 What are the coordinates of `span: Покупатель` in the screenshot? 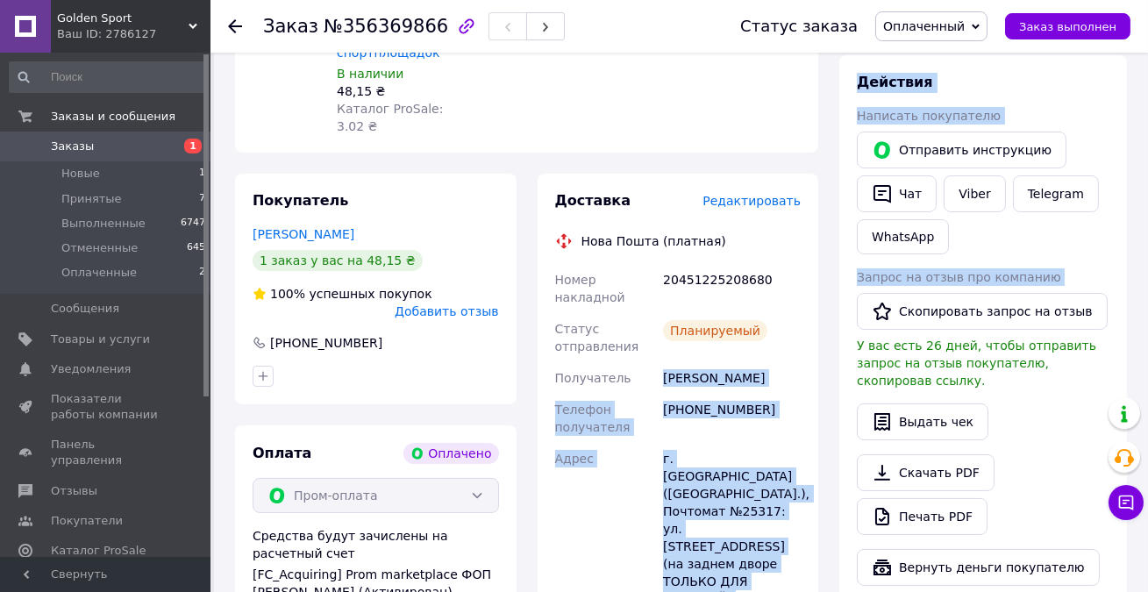 It's located at (300, 200).